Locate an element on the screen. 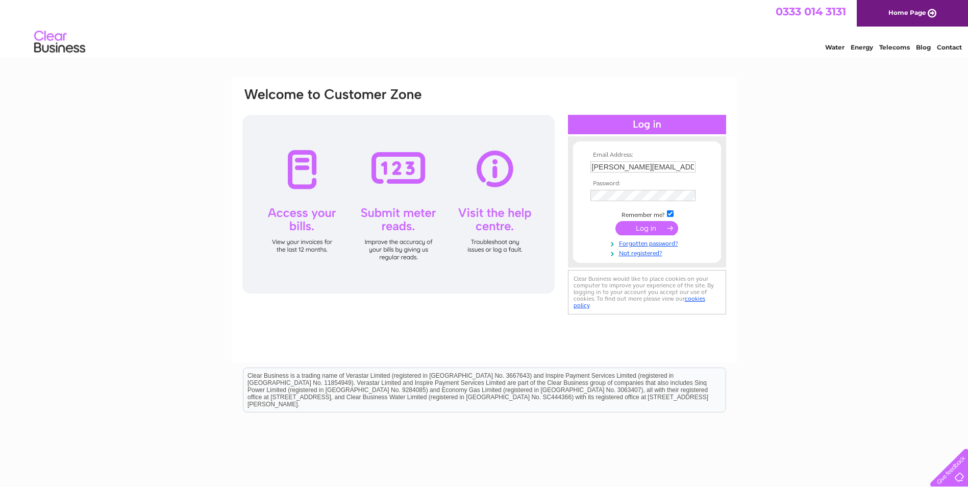 The image size is (968, 487). a: Water is located at coordinates (835, 47).